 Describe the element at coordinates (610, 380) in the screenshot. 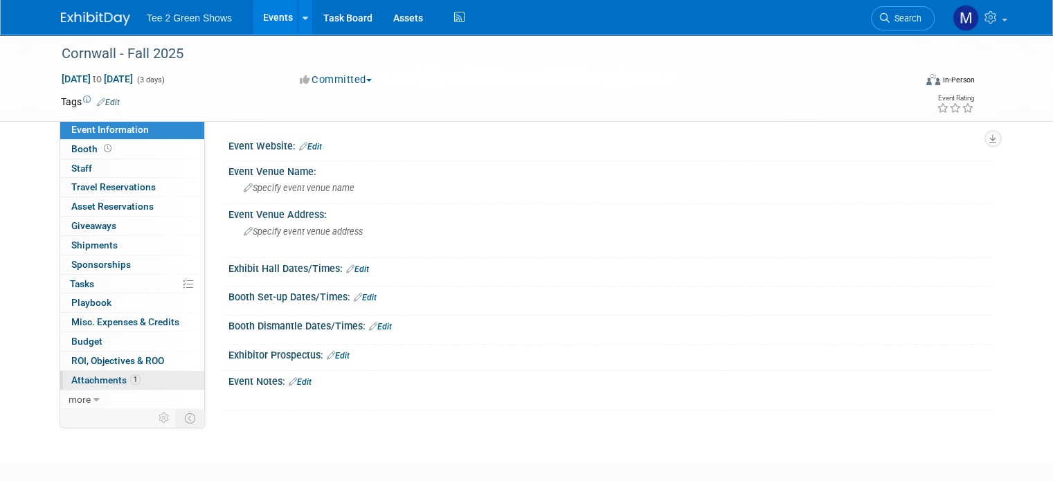

I see `div: Event Notes:` at that location.